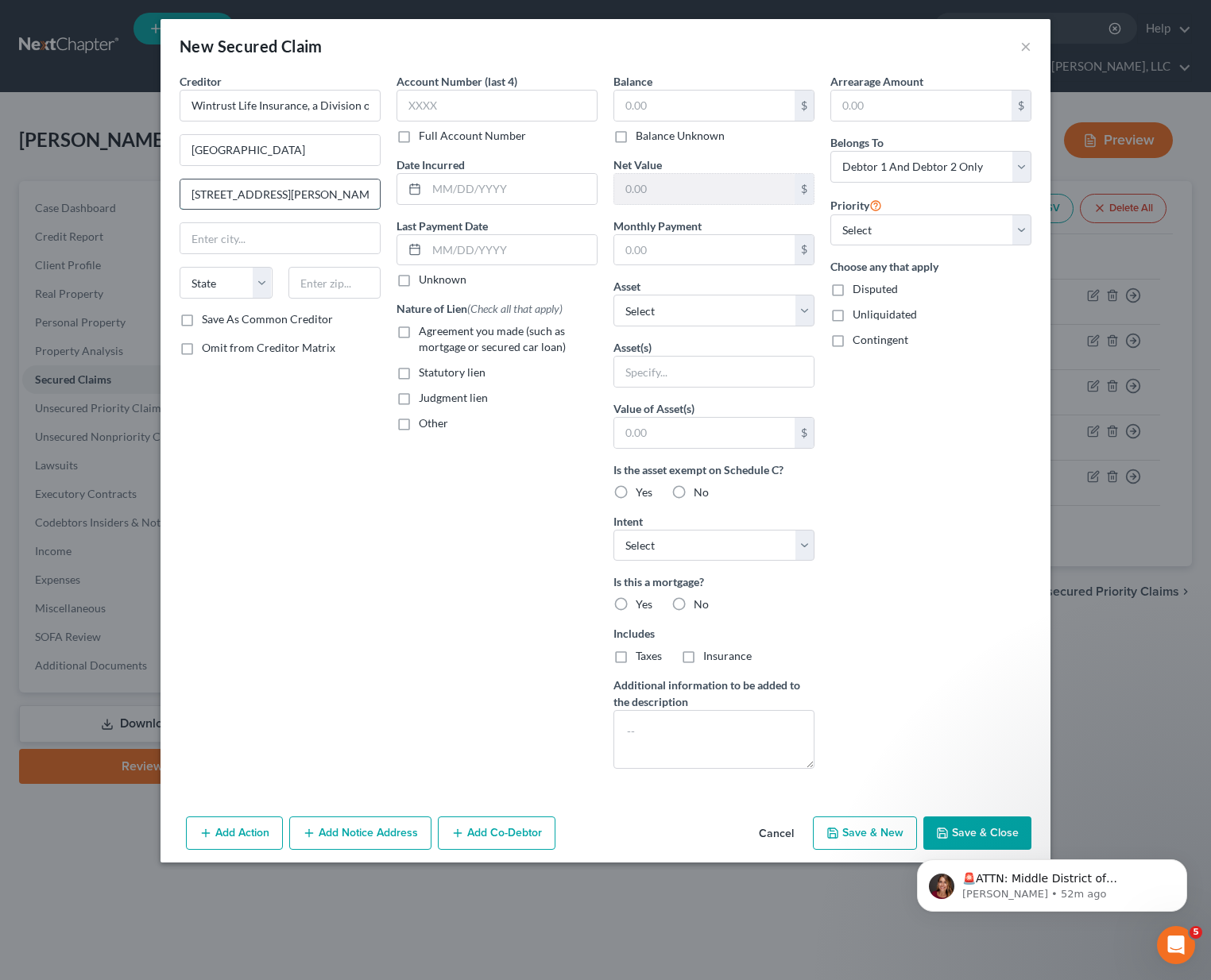 This screenshot has height=980, width=1211. What do you see at coordinates (159, 60) in the screenshot?
I see `div: message notification from Katie, 52m ago. 🚨ATTN: Middle District of Florida The court has added a...` at bounding box center [159, 60].